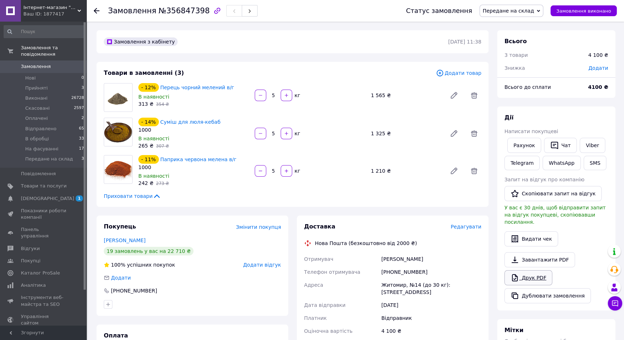 Image resolution: width=624 pixels, height=340 pixels. What do you see at coordinates (81, 149) in the screenshot?
I see `span: 17` at bounding box center [81, 149].